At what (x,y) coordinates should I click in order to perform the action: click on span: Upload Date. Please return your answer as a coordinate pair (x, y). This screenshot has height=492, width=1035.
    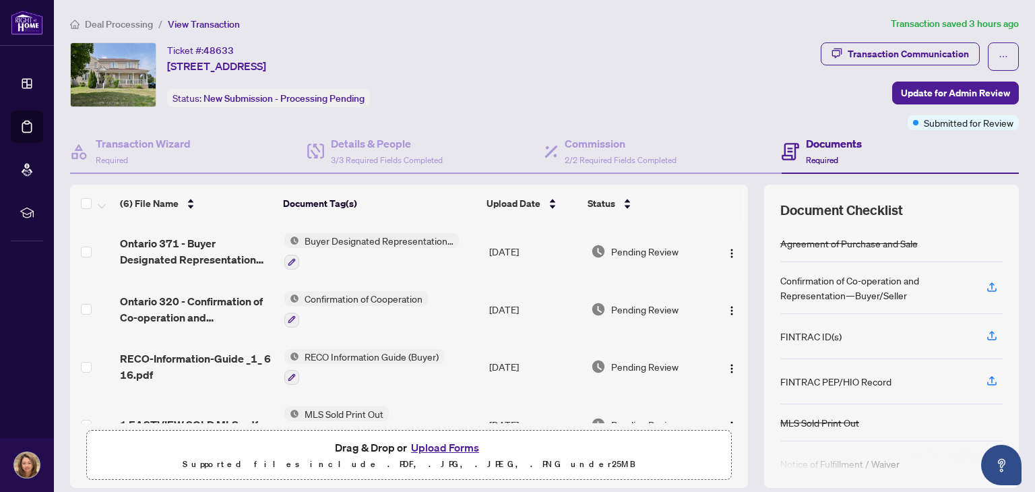
    Looking at the image, I should click on (514, 204).